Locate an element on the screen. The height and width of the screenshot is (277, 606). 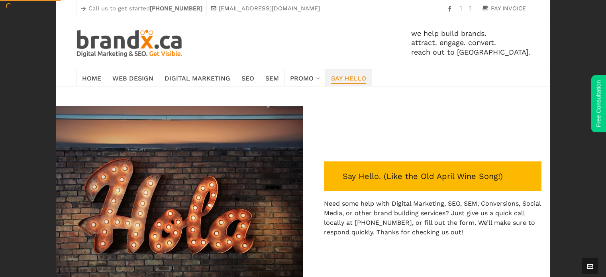
a: twitter is located at coordinates (471, 9).